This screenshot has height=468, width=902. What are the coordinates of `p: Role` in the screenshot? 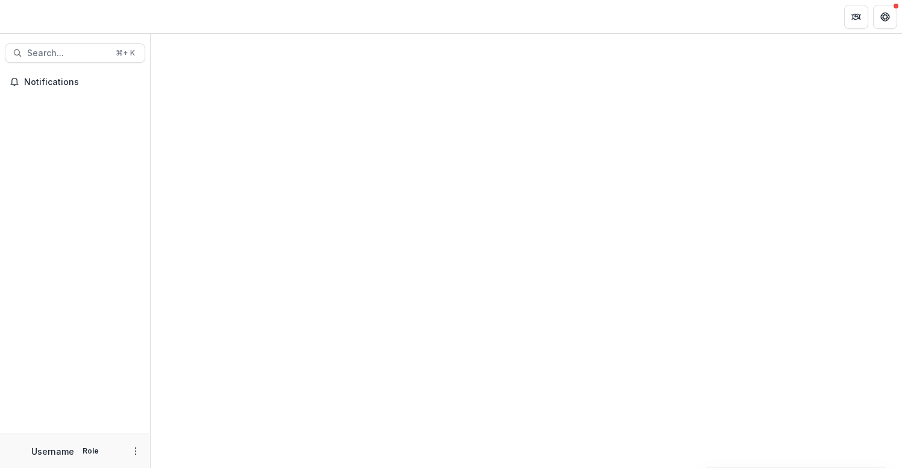 It's located at (90, 451).